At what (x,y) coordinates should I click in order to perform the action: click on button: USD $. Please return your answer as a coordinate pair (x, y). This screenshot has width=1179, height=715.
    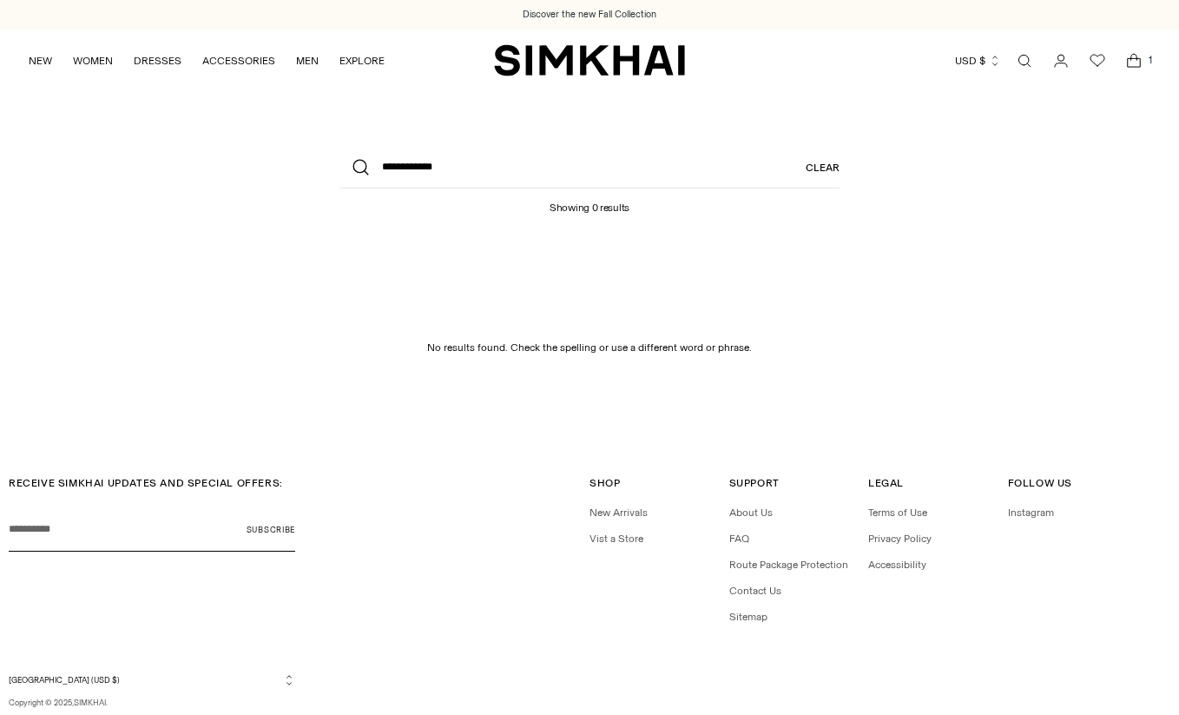
    Looking at the image, I should click on (978, 61).